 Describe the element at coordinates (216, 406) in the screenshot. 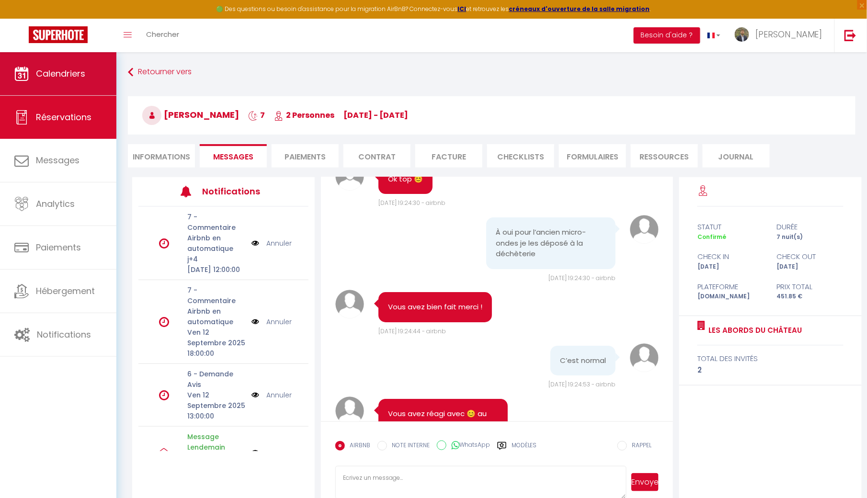

I see `p: Ven 12 Septembre 2025 13:00:00` at that location.